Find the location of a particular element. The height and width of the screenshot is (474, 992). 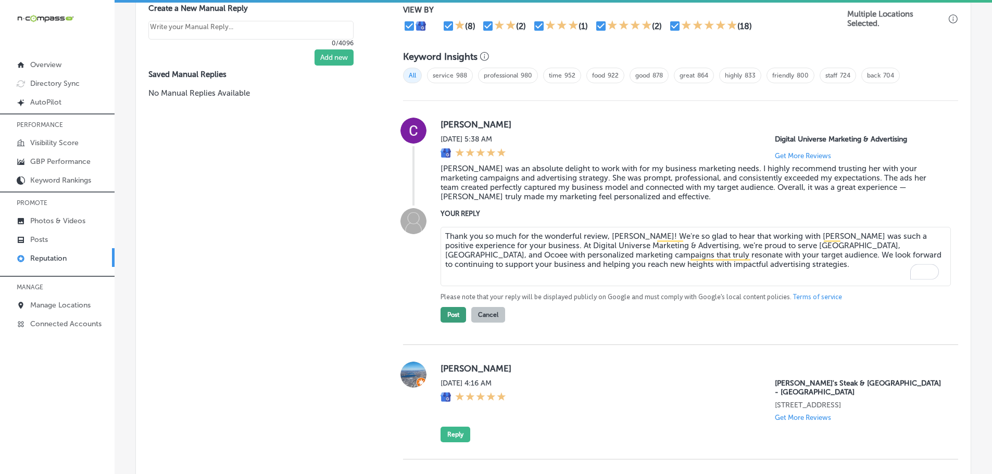

button: Post is located at coordinates (453, 315).